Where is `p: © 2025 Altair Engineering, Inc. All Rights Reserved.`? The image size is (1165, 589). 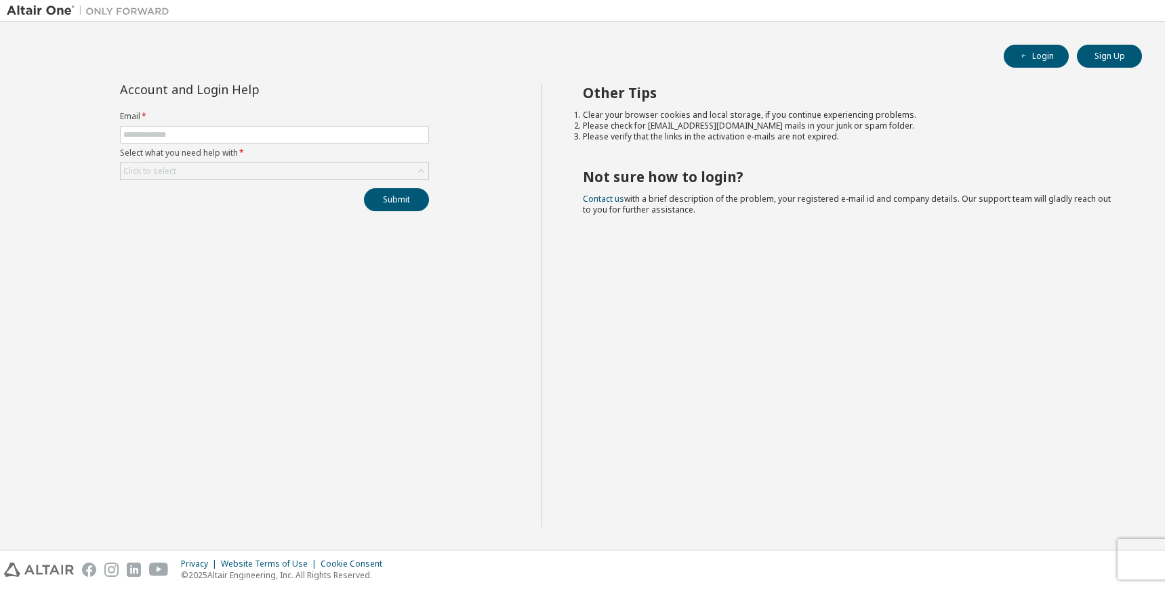
p: © 2025 Altair Engineering, Inc. All Rights Reserved. is located at coordinates (285, 575).